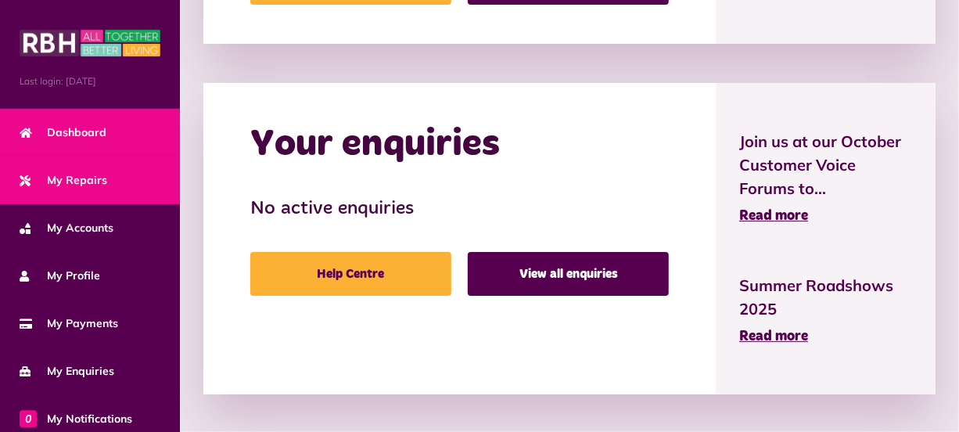 This screenshot has height=432, width=959. I want to click on span: My Enquiries, so click(66, 371).